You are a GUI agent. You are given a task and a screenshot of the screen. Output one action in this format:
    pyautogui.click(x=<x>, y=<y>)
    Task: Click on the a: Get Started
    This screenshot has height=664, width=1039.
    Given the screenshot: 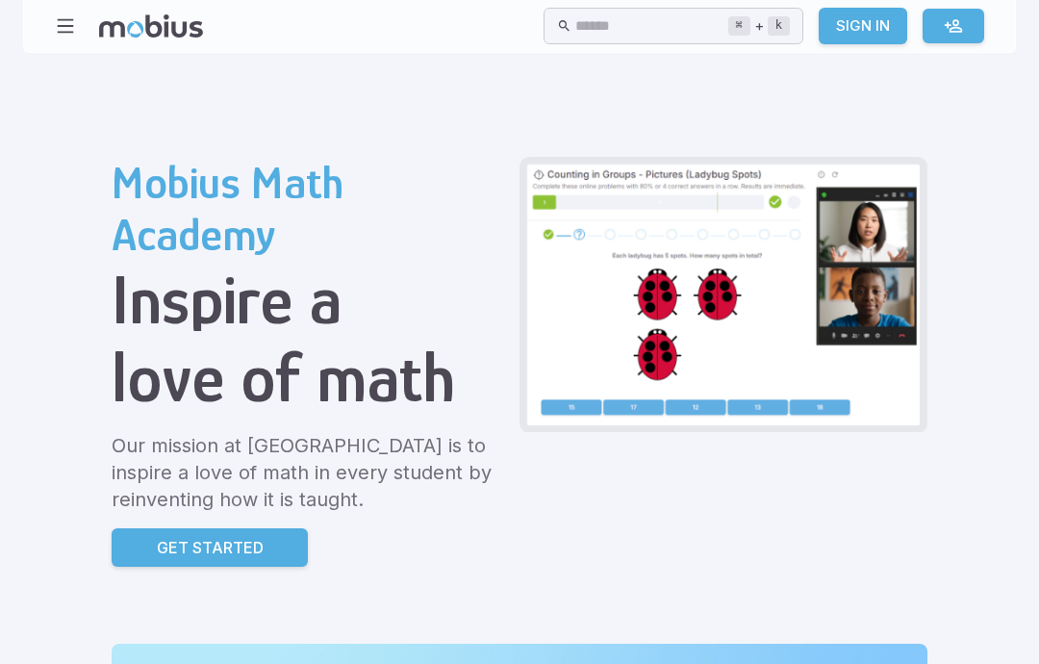 What is the action you would take?
    pyautogui.click(x=210, y=547)
    